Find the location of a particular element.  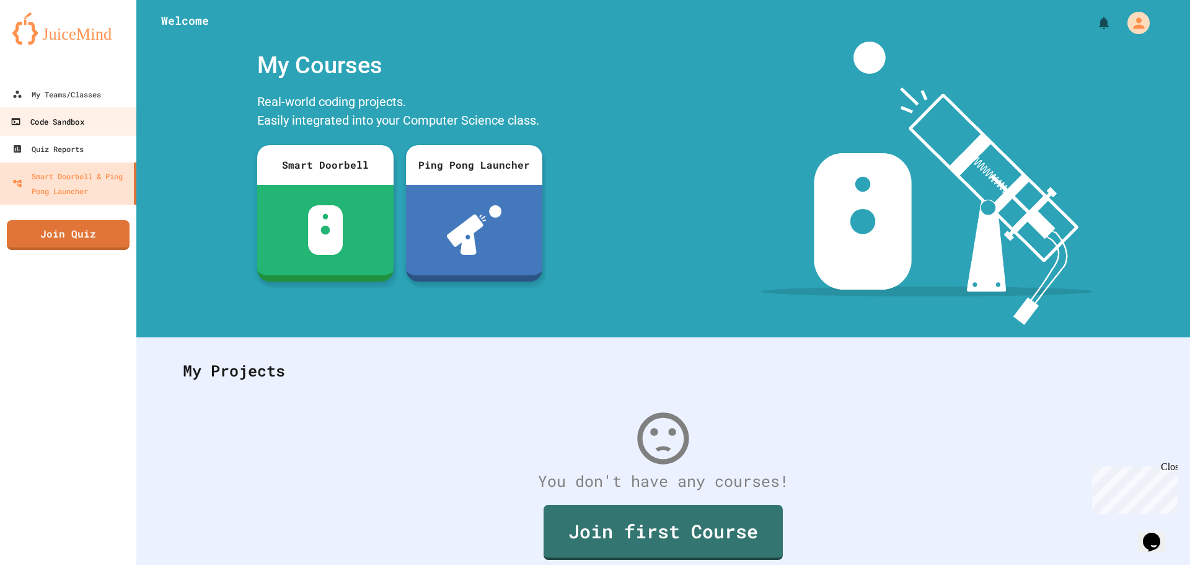

div: Smart Doorbell is located at coordinates (326, 165).